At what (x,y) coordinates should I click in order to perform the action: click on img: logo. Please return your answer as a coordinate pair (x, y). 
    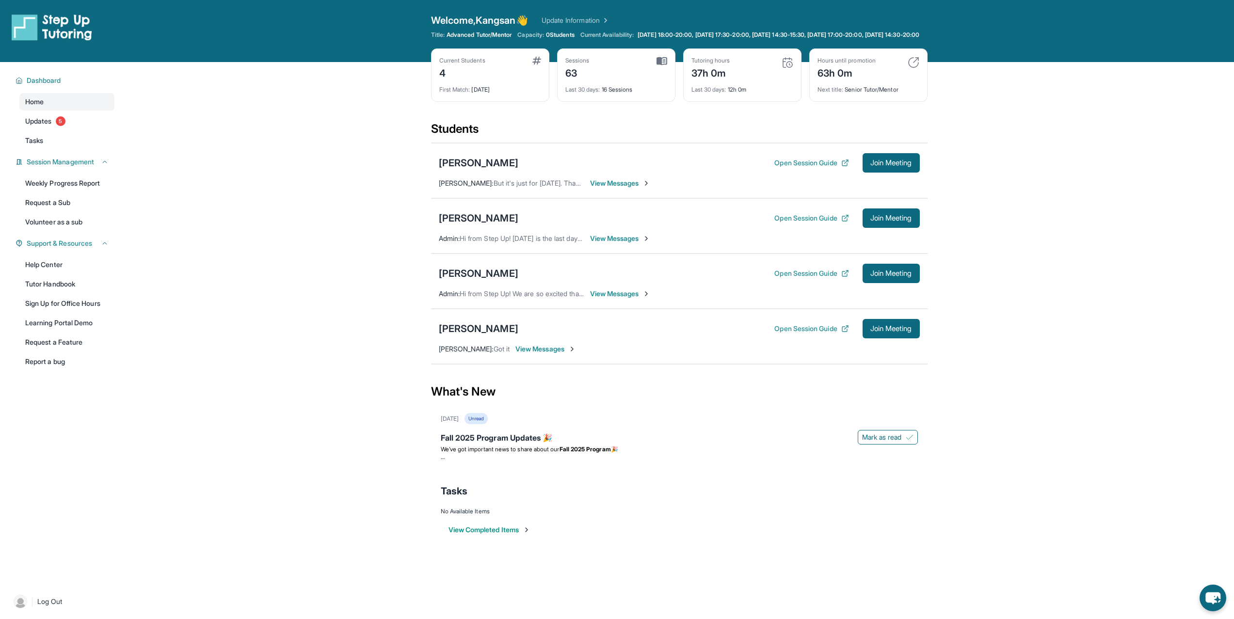
    Looking at the image, I should click on (52, 27).